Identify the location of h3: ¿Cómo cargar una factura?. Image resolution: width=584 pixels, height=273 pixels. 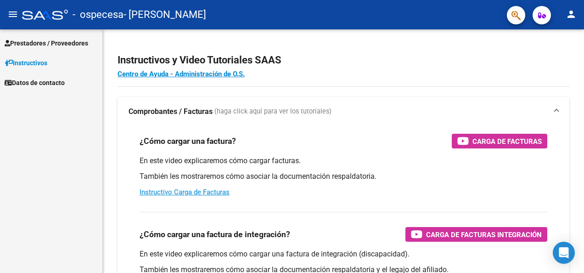
(188, 141).